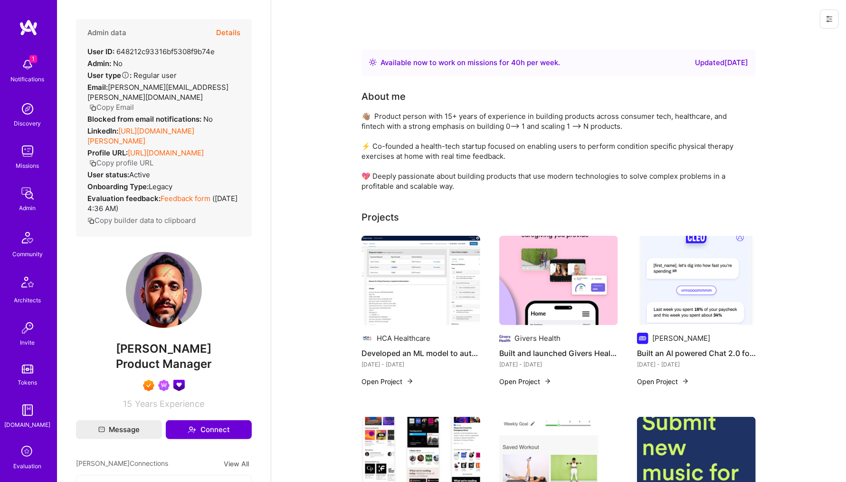  I want to click on div: Tokens, so click(28, 382).